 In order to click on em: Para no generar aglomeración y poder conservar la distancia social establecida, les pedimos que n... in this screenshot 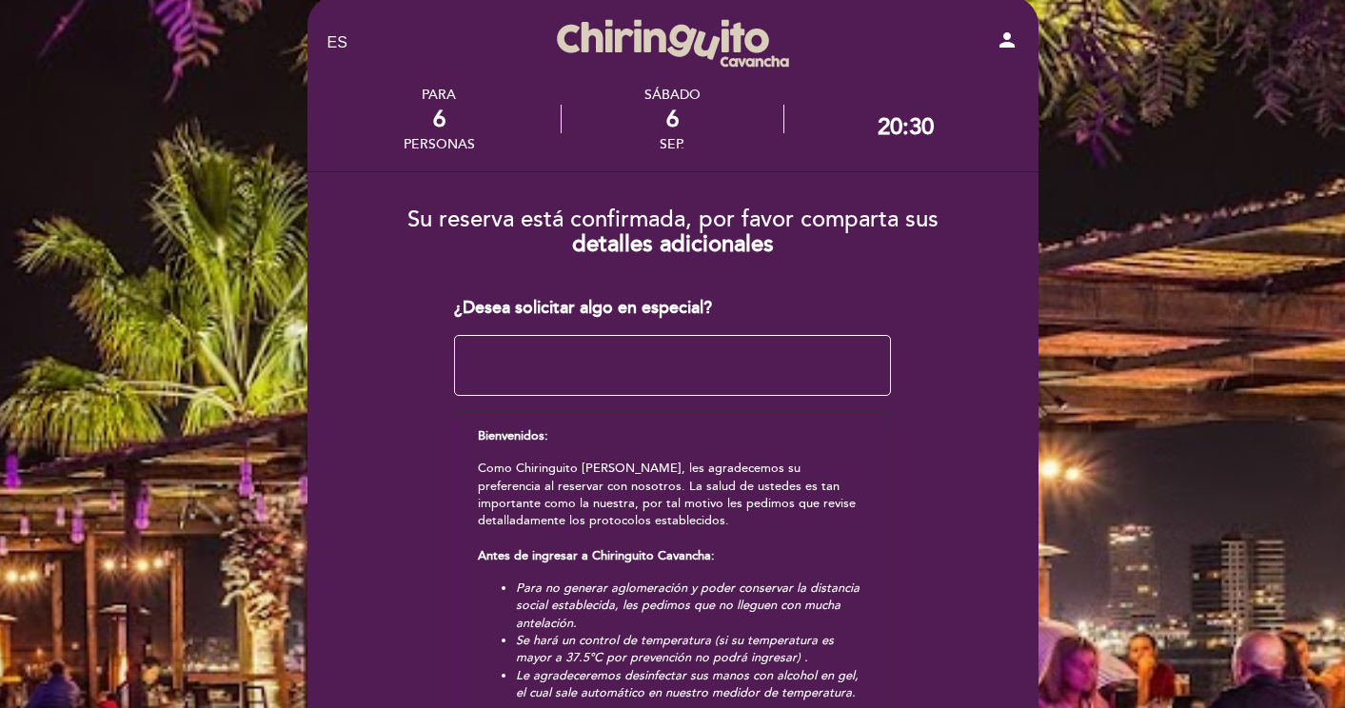, I will do `click(687, 605)`.